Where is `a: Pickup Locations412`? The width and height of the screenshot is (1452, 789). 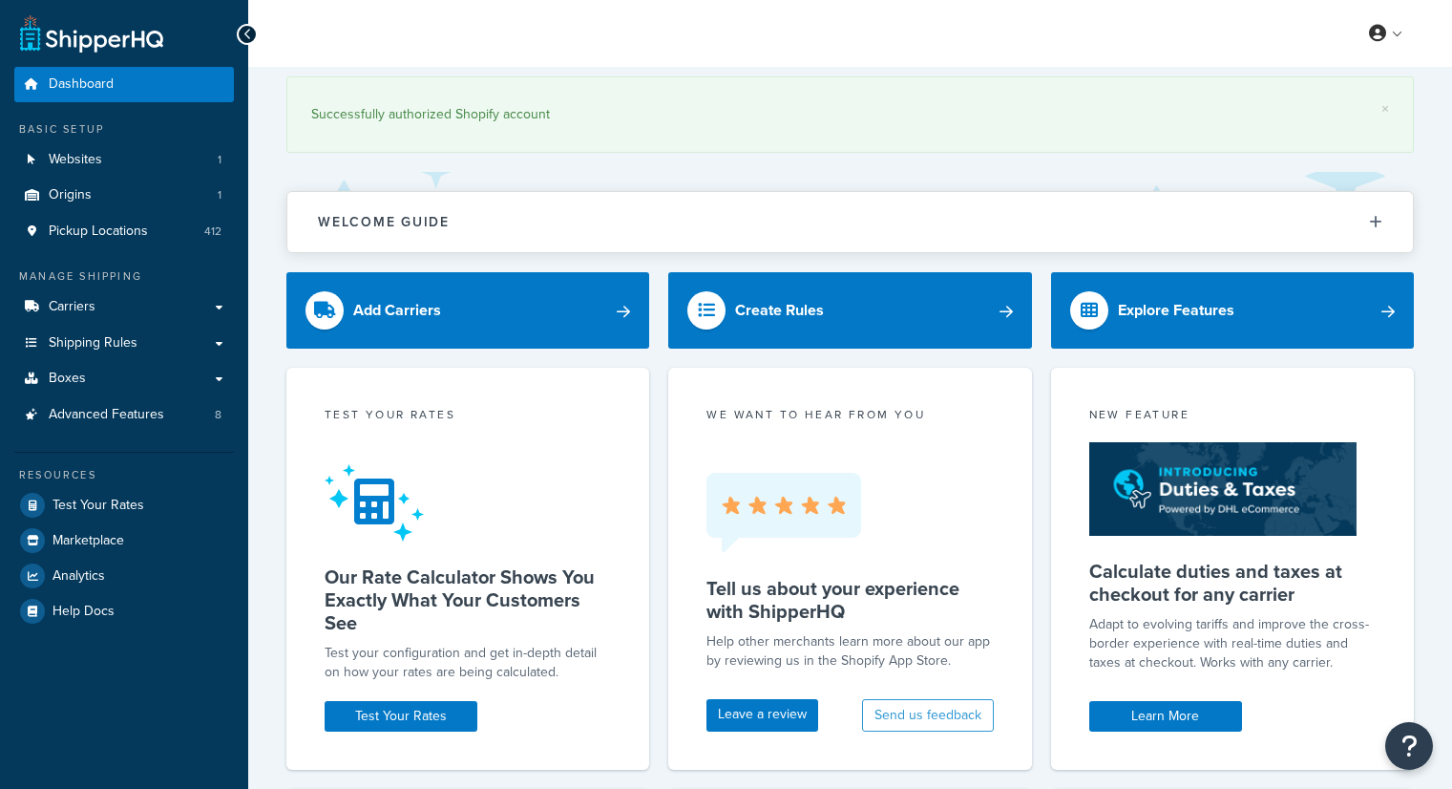 a: Pickup Locations412 is located at coordinates (124, 231).